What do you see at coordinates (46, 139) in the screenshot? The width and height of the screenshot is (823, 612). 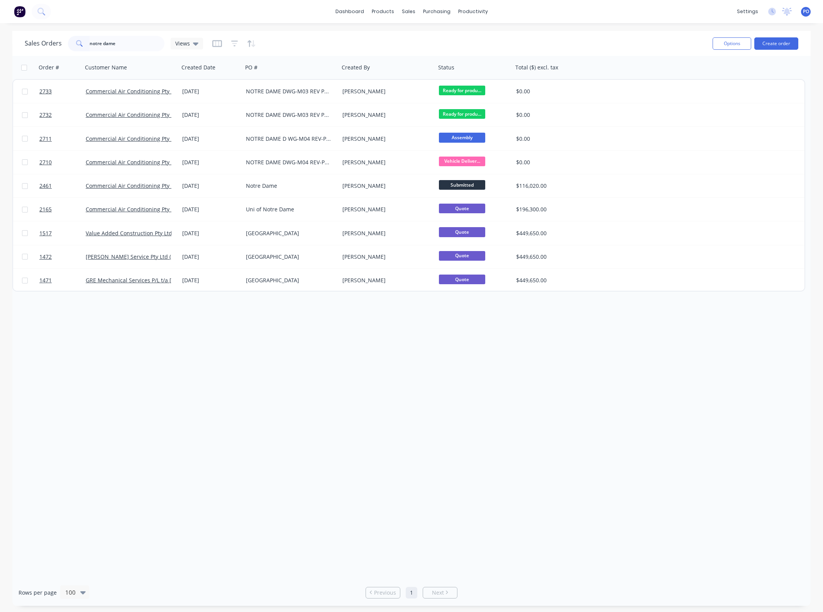 I see `span: 2711` at bounding box center [46, 139].